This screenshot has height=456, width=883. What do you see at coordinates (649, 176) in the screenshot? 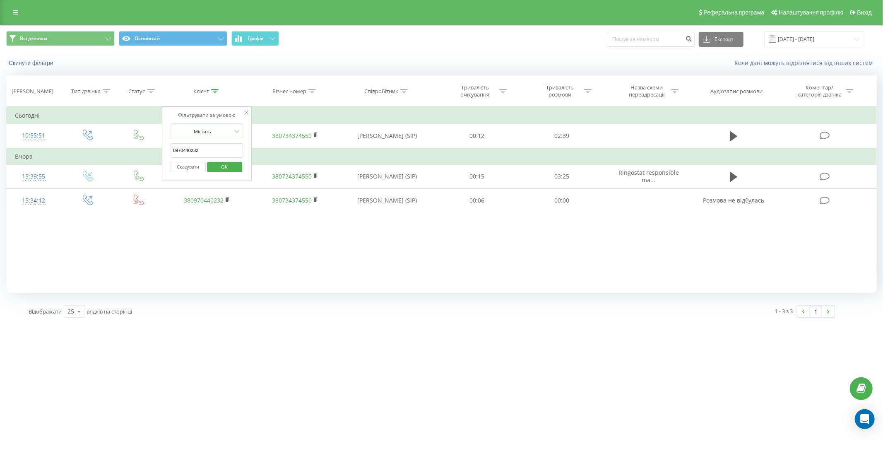
I see `span: Ringostat responsible ma...` at bounding box center [649, 176].